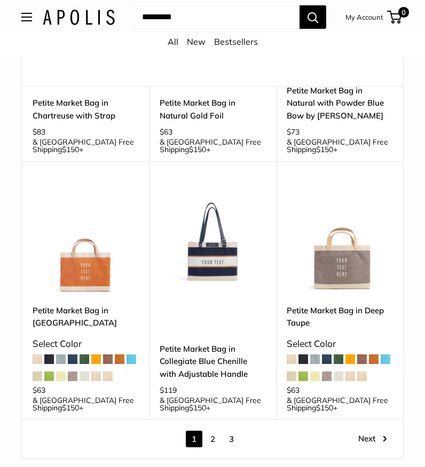 Image resolution: width=425 pixels, height=467 pixels. Describe the element at coordinates (194, 439) in the screenshot. I see `span: 1` at that location.